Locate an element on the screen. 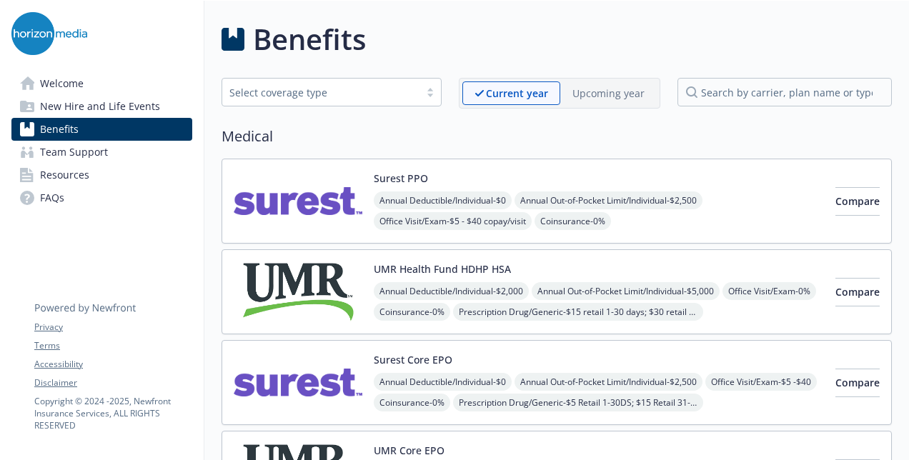 The width and height of the screenshot is (909, 460). span: Annual Out-of-Pocket Limit/Individual - $5,000 is located at coordinates (626, 291).